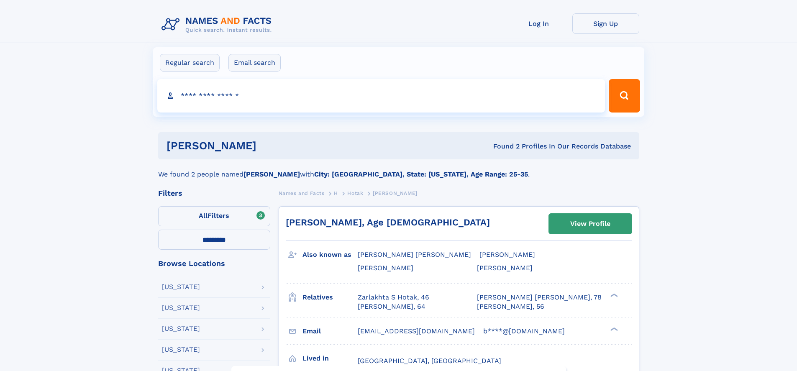 The height and width of the screenshot is (371, 797). I want to click on a: H, so click(336, 193).